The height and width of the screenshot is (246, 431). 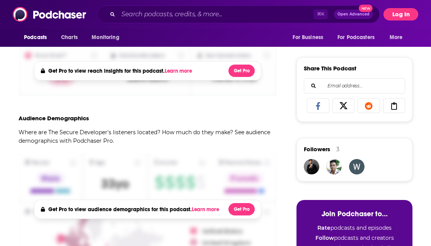 I want to click on li: podcasts and creators, so click(x=354, y=238).